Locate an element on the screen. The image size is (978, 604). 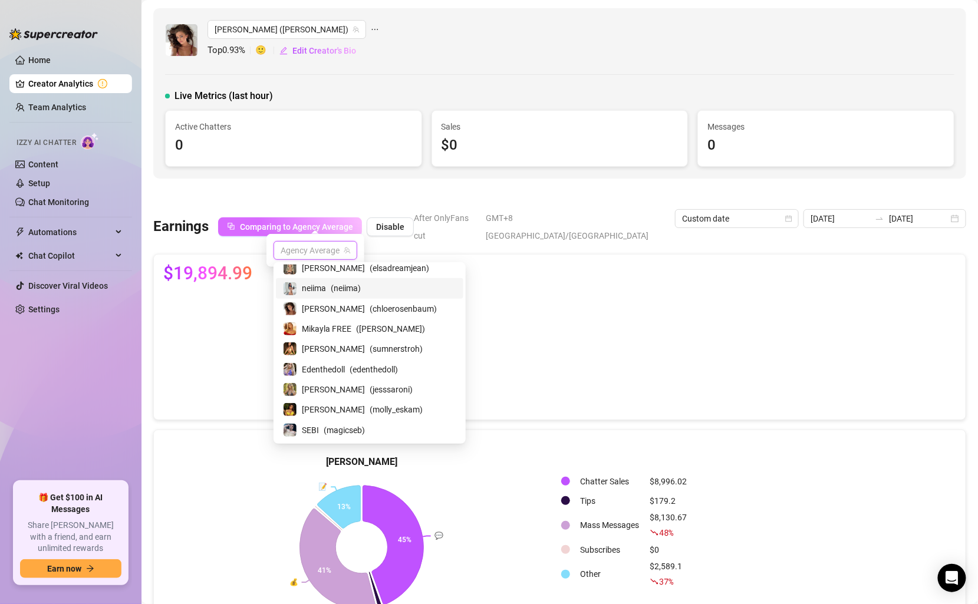
span: block is located at coordinates (231, 226).